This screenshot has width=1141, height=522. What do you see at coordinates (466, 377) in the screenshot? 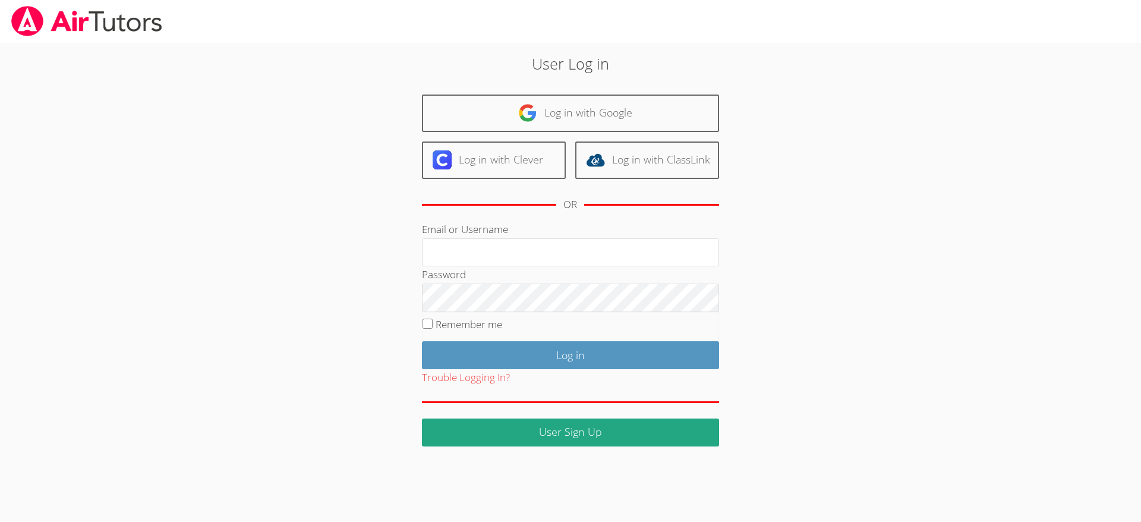
I see `button: Trouble Logging In?` at bounding box center [466, 377].